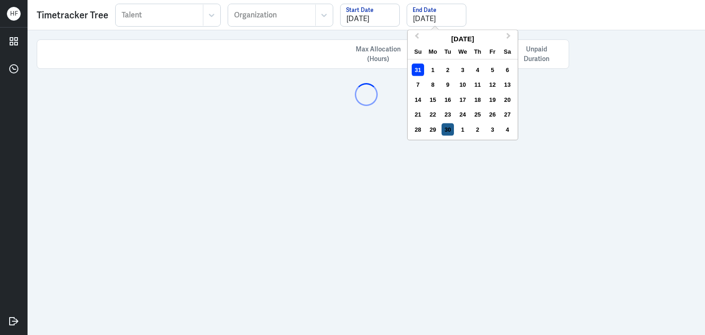  I want to click on span: Unpaid Duration, so click(537, 54).